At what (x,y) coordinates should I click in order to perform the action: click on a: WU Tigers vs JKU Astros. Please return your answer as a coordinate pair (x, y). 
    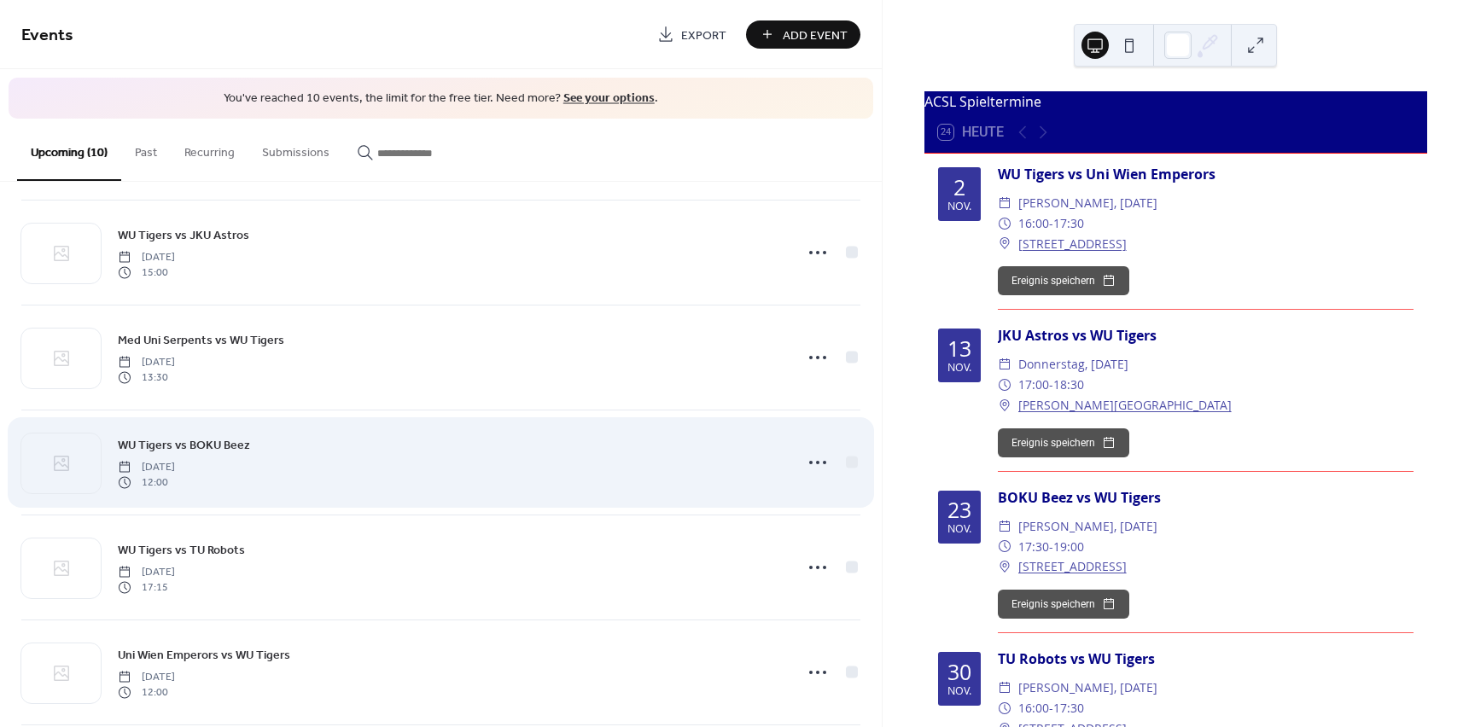
    Looking at the image, I should click on (184, 235).